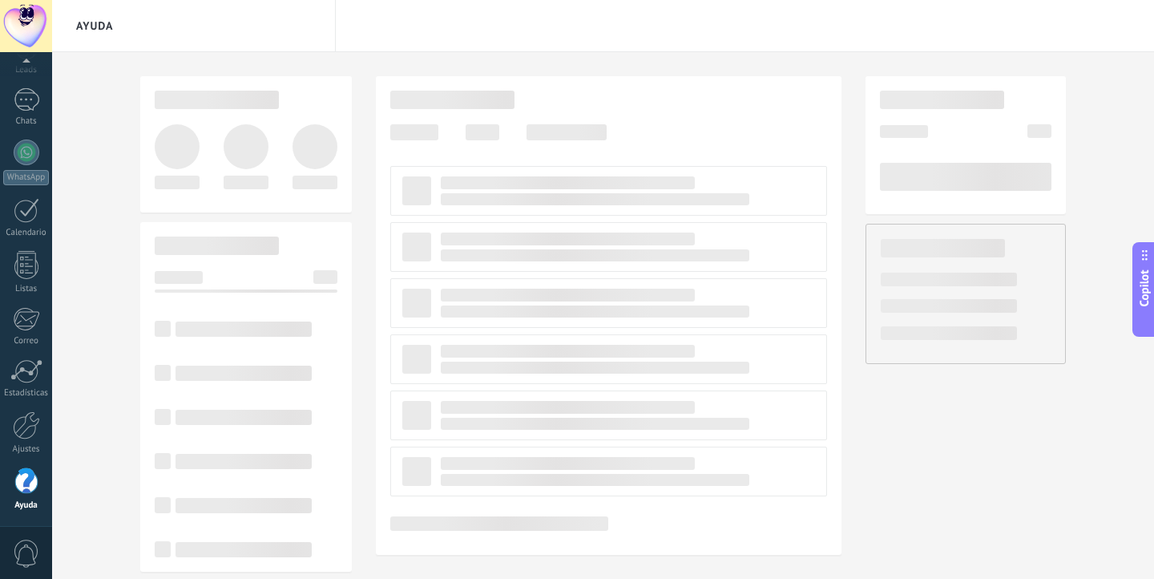 This screenshot has width=1154, height=579. Describe the element at coordinates (1145, 289) in the screenshot. I see `span: Copilot` at that location.